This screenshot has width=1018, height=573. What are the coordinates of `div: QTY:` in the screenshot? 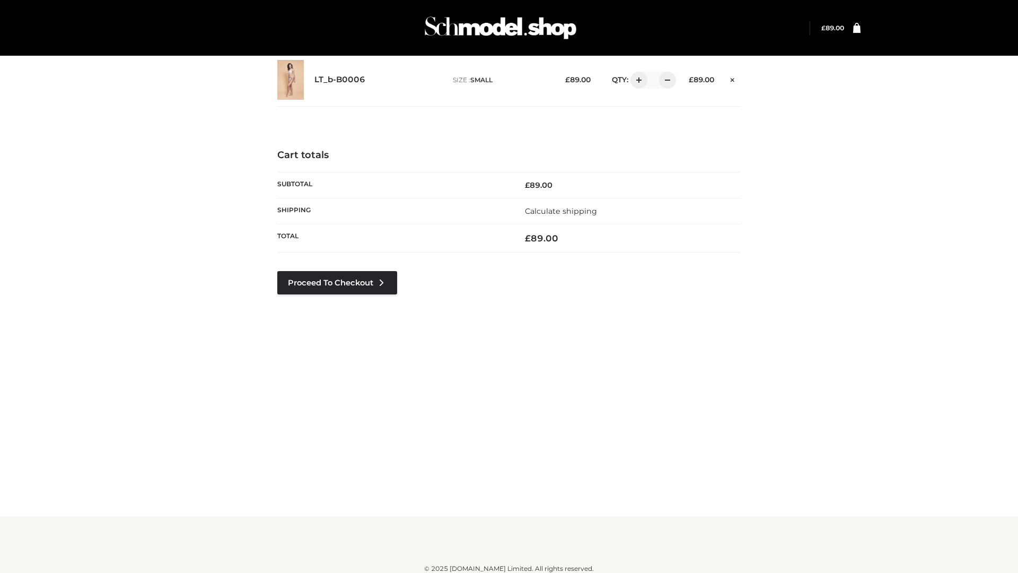 It's located at (637, 80).